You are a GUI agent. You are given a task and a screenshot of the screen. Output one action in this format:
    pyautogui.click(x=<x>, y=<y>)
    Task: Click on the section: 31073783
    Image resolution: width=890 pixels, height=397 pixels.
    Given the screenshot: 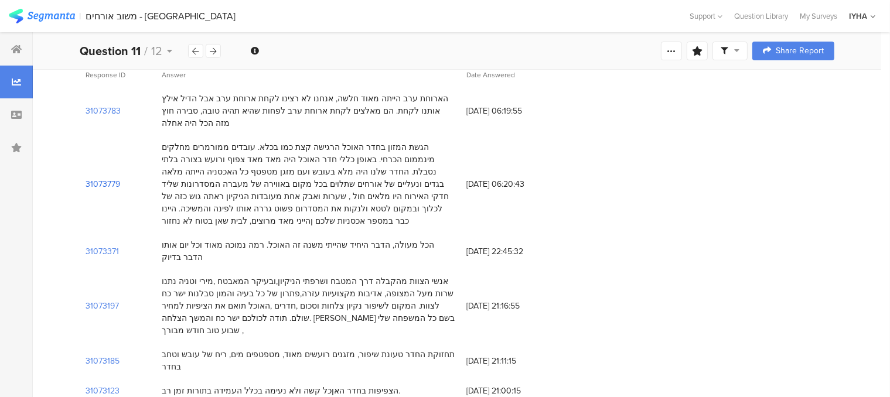 What is the action you would take?
    pyautogui.click(x=103, y=111)
    